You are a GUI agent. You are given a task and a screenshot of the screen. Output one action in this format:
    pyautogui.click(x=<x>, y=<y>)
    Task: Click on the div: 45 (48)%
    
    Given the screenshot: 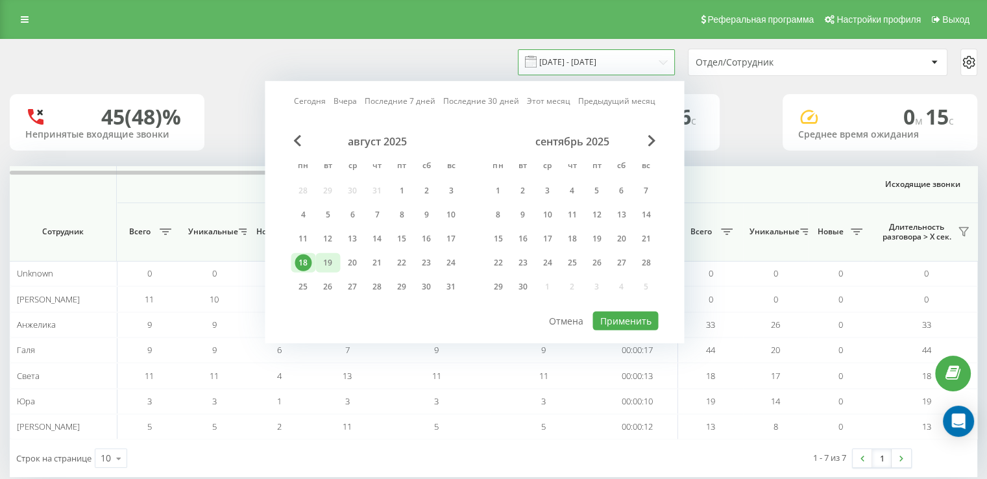 What is the action you would take?
    pyautogui.click(x=141, y=117)
    